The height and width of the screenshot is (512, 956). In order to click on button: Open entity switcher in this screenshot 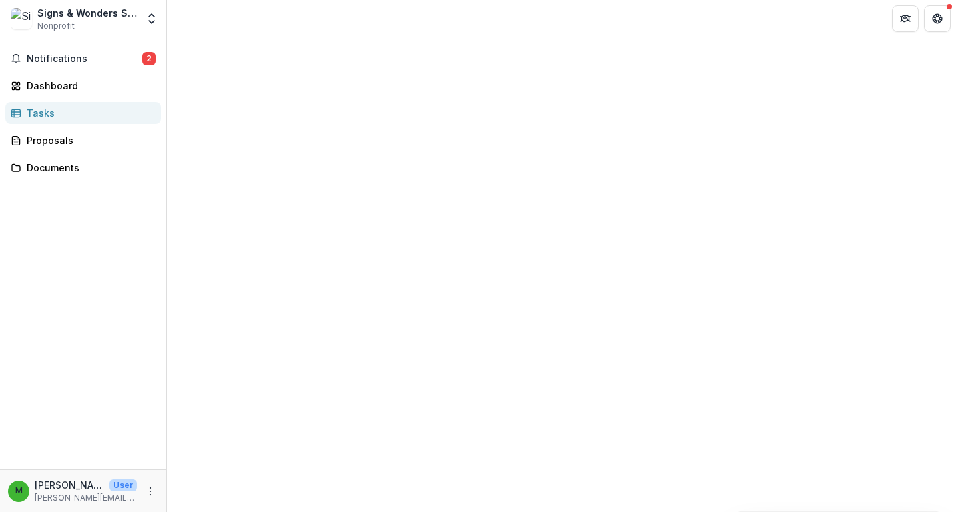, I will do `click(151, 19)`.